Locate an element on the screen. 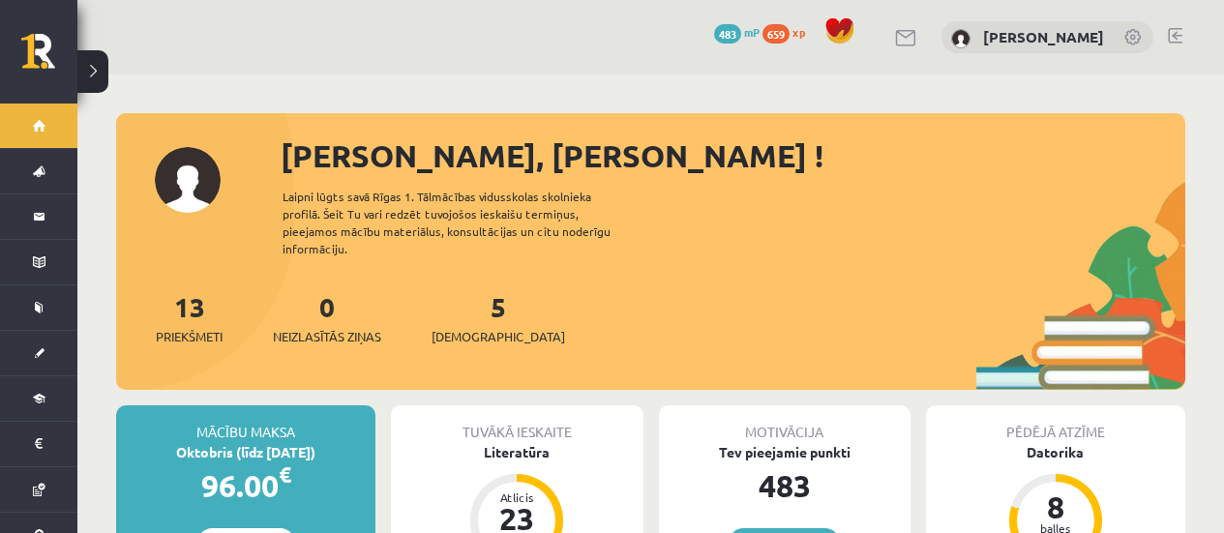 The image size is (1224, 533). span: Neizlasītās ziņas is located at coordinates (327, 337).